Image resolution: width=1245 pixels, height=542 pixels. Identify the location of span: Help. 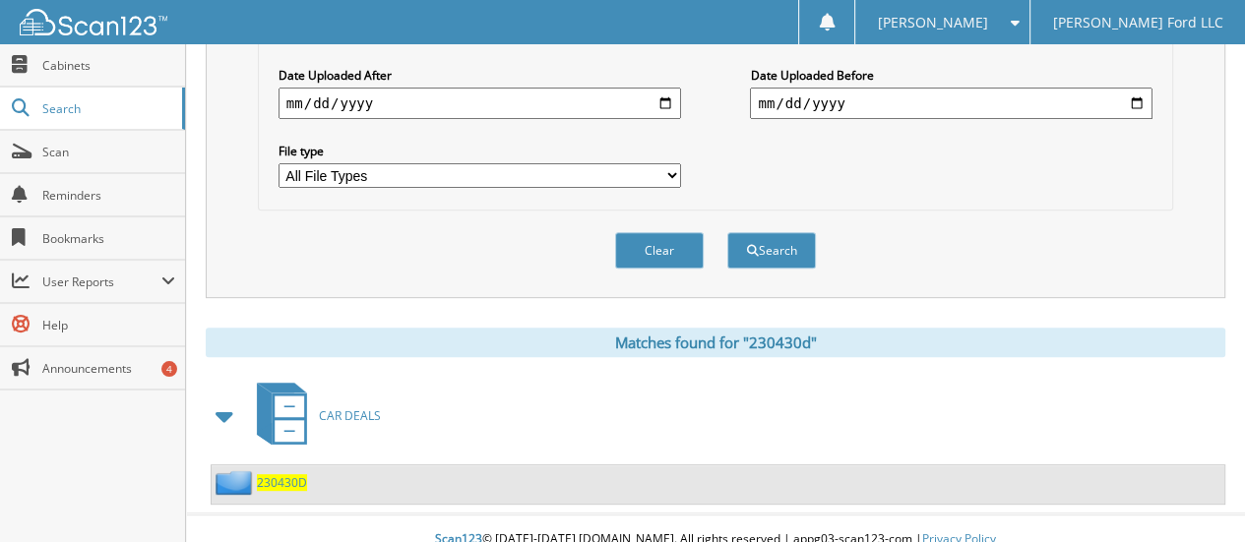
(108, 325).